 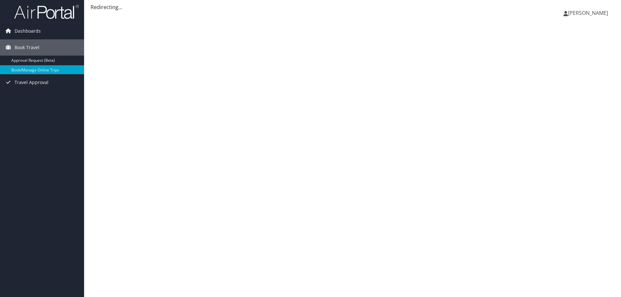 I want to click on span: Travel Approval, so click(x=31, y=83).